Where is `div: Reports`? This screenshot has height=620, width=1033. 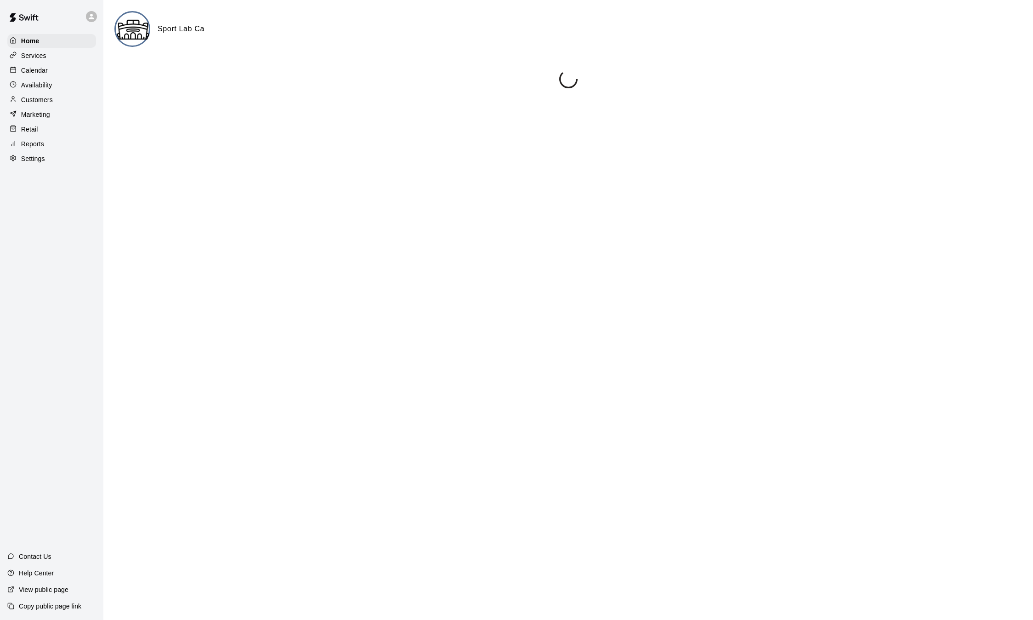
div: Reports is located at coordinates (51, 144).